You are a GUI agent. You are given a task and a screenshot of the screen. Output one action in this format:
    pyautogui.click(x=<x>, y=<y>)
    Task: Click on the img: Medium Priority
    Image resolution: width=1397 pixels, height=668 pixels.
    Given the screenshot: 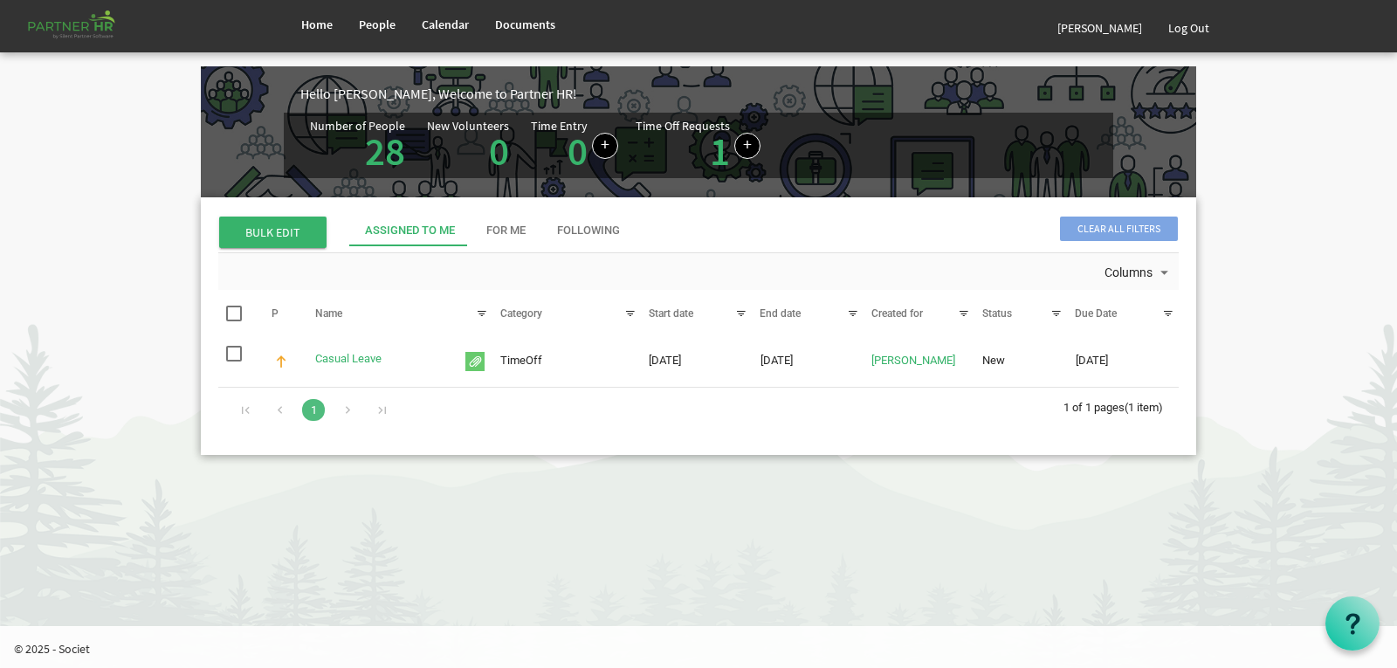 What is the action you would take?
    pyautogui.click(x=281, y=361)
    